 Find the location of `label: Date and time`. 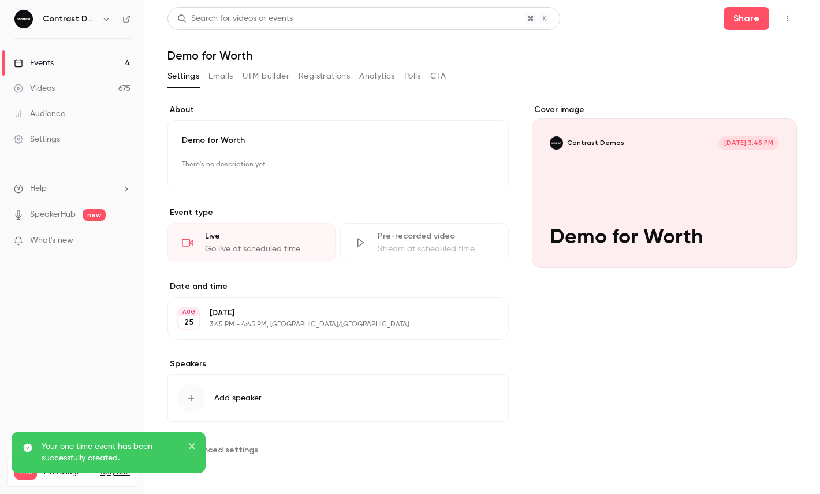

label: Date and time is located at coordinates (338, 286).